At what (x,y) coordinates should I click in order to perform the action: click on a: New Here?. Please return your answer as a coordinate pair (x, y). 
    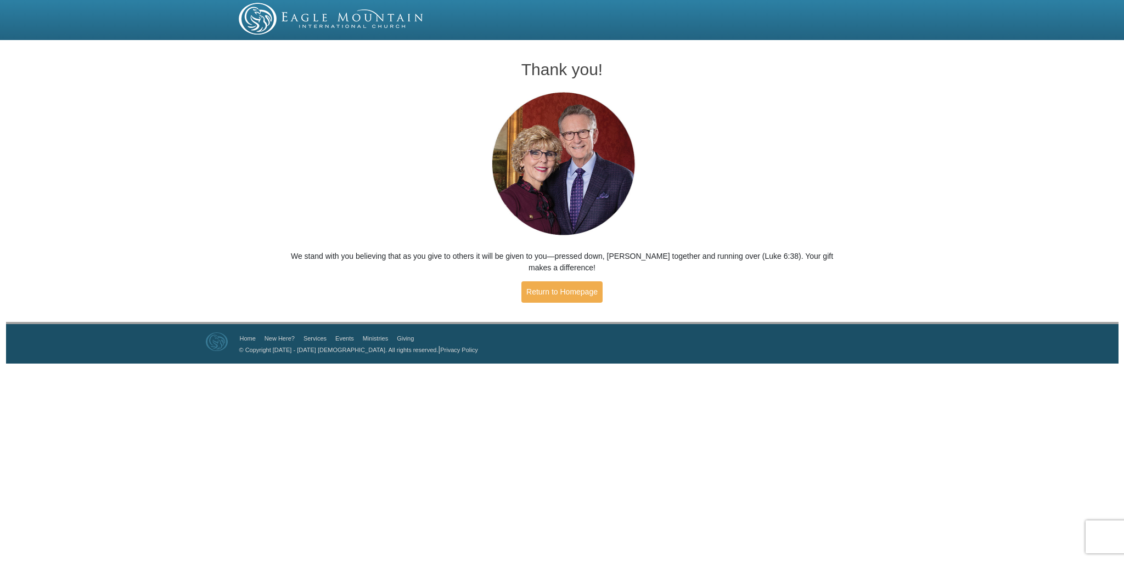
    Looking at the image, I should click on (279, 339).